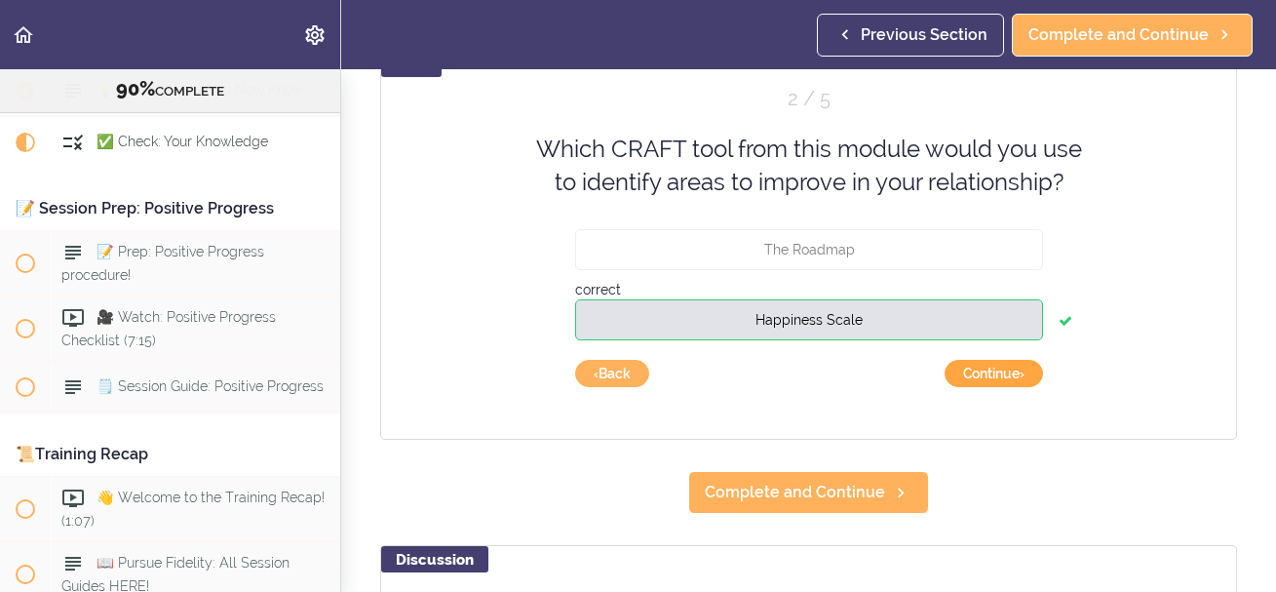  Describe the element at coordinates (170, 90) in the screenshot. I see `div: COMPLETE` at that location.